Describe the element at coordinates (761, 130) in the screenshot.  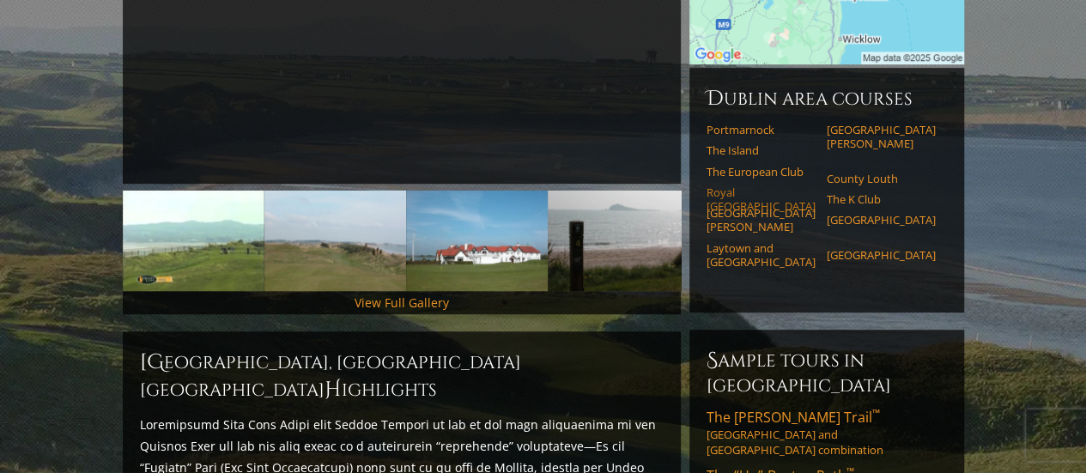
I see `a: Portmarnock` at that location.